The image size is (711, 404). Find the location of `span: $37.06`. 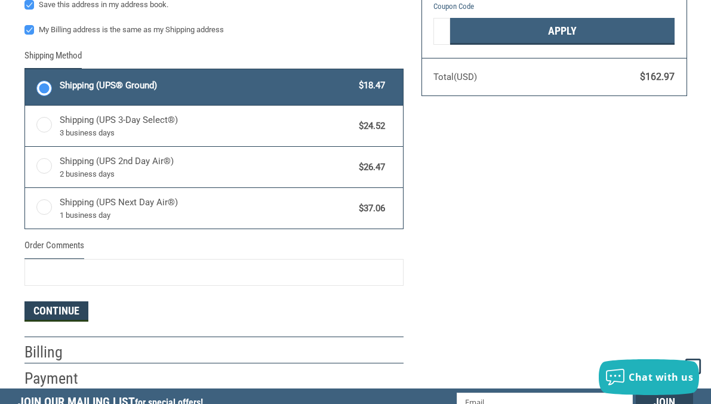

span: $37.06 is located at coordinates (369, 208).